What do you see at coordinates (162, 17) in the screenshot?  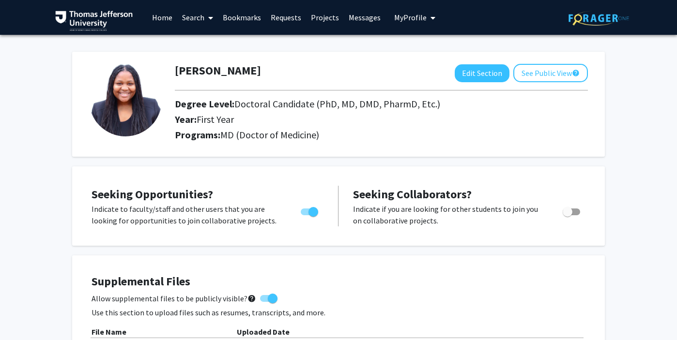 I see `a: Home` at bounding box center [162, 17].